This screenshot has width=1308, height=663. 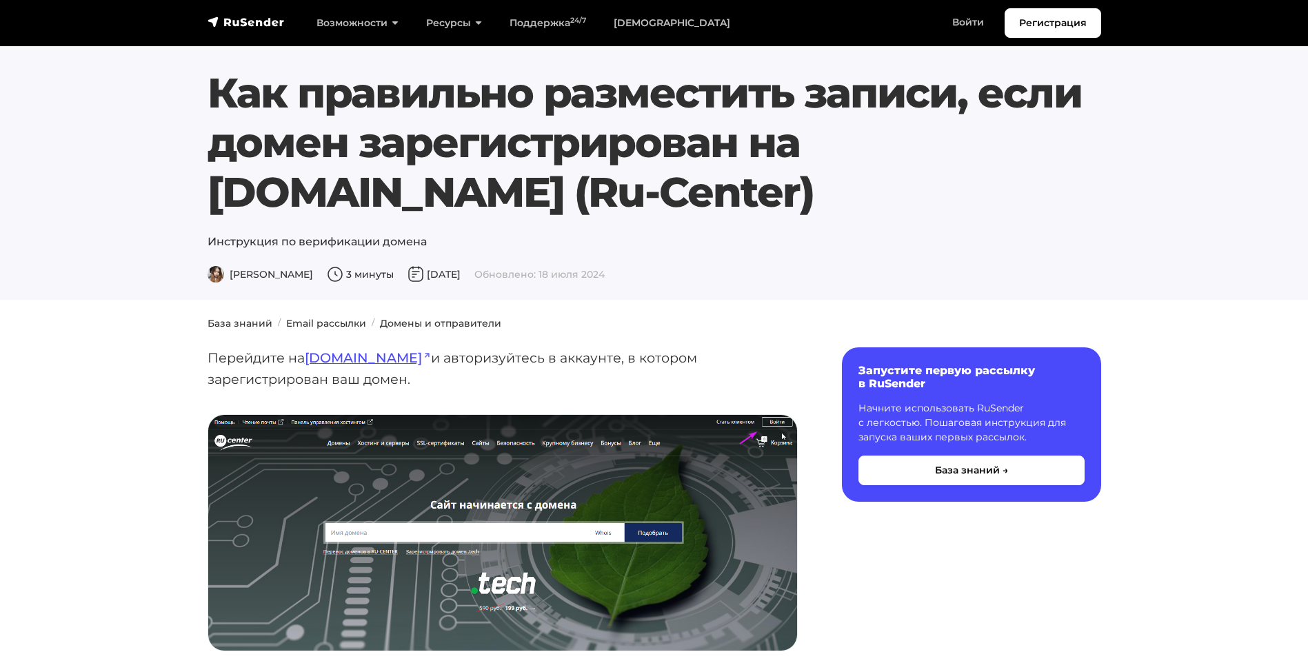 I want to click on a: Возможности, so click(x=357, y=23).